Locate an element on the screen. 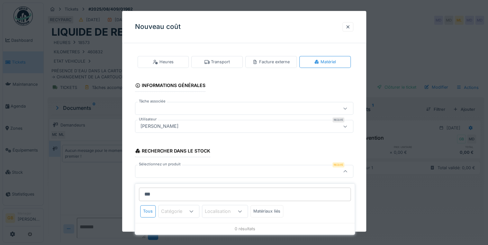  div: Transport is located at coordinates (217, 62).